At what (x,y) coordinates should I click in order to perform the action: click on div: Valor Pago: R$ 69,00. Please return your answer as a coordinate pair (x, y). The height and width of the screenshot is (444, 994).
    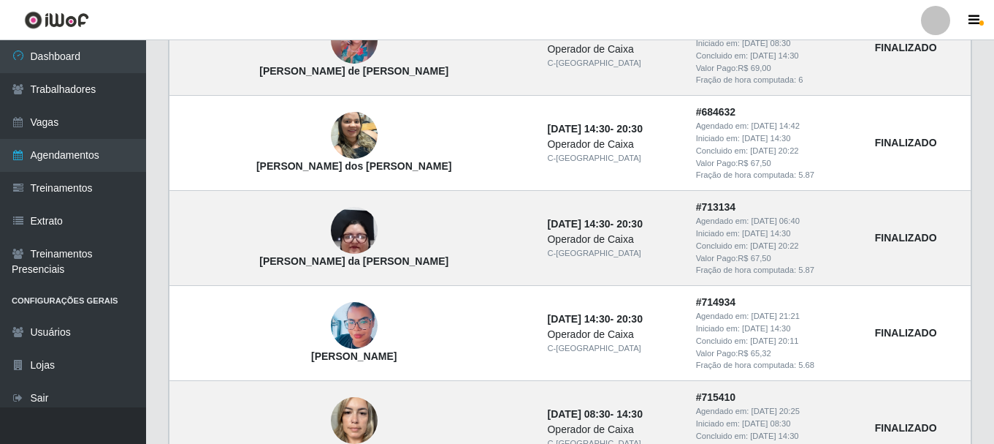
    Looking at the image, I should click on (777, 68).